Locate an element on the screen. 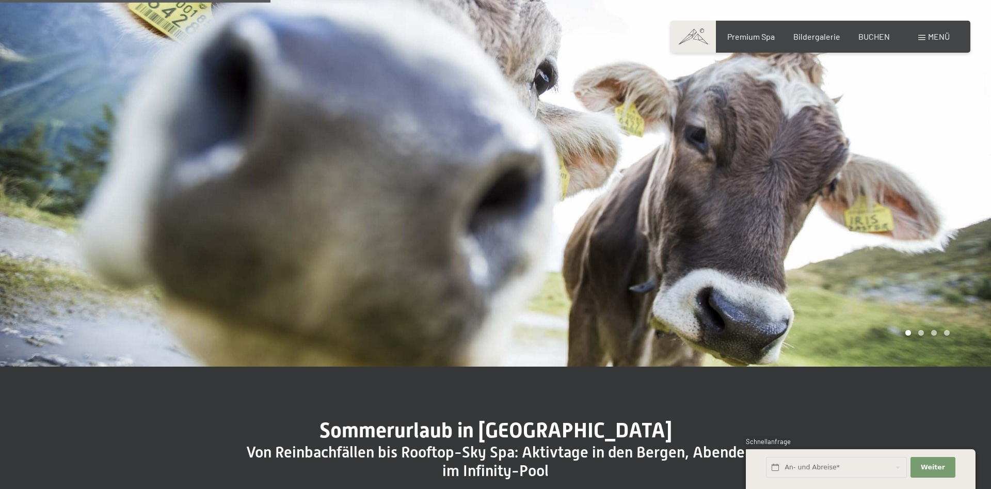 The width and height of the screenshot is (991, 489). div: Carousel Page 3 is located at coordinates (934, 332).